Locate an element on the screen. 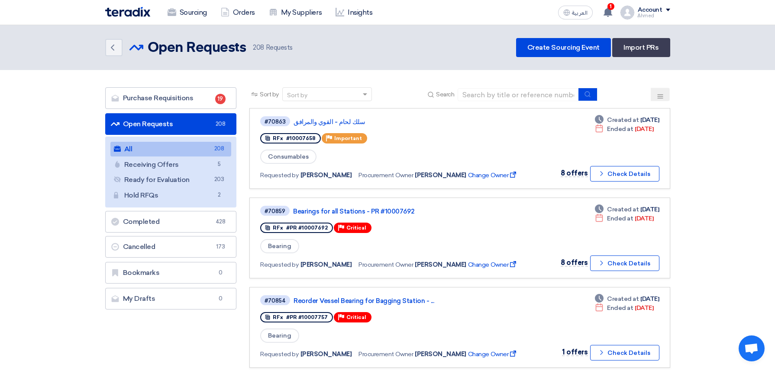 This screenshot has height=370, width=775. span: Sort by is located at coordinates (269, 94).